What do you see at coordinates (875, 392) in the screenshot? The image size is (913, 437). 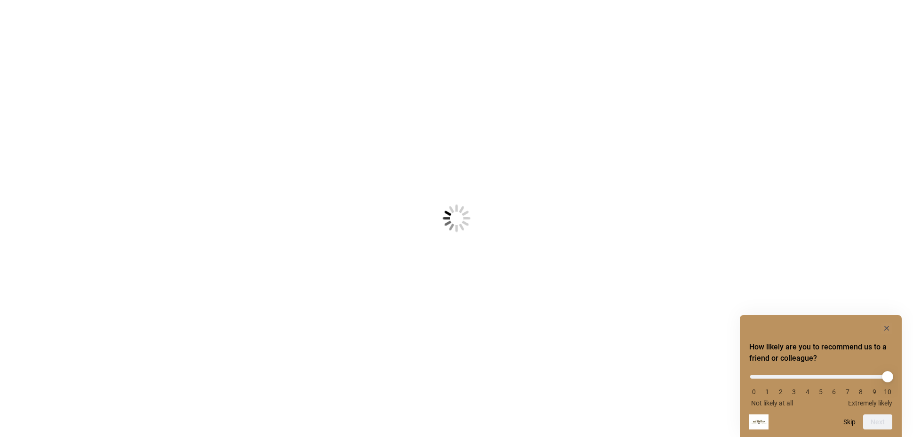 I see `li: 9` at bounding box center [875, 392].